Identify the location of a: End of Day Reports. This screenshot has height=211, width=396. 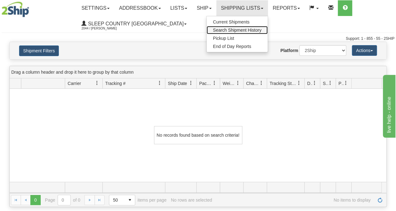
(237, 46).